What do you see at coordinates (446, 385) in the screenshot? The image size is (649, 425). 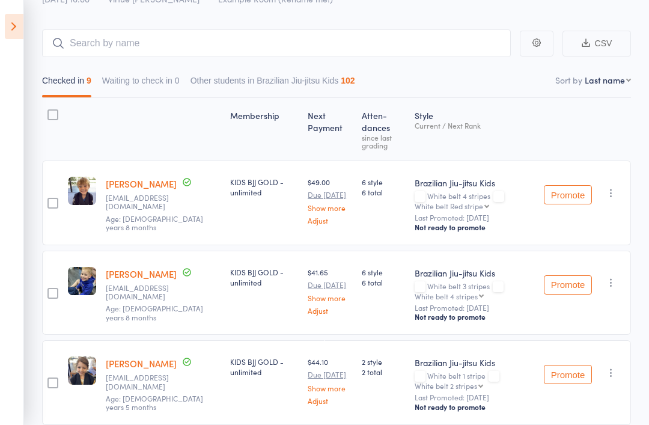 I see `div: White belt 2 stripes` at bounding box center [446, 385].